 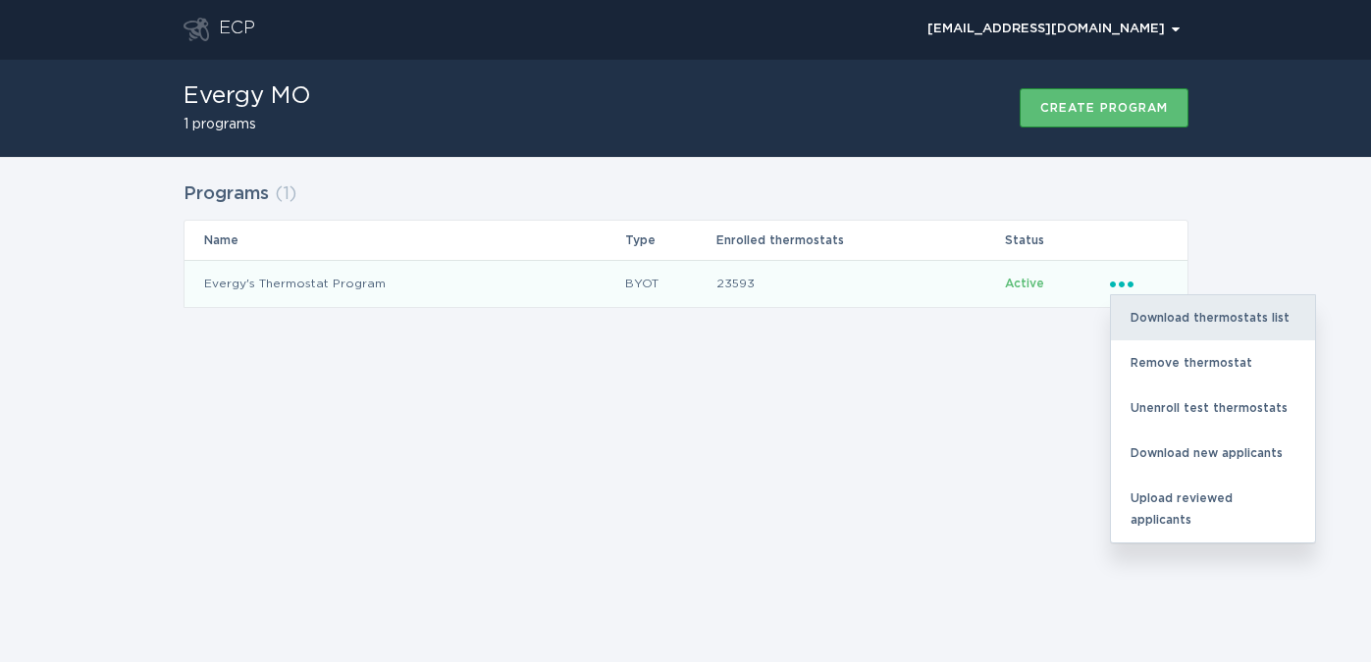 What do you see at coordinates (686, 284) in the screenshot?
I see `tr: 0fc11f1554cb469c832691b366abda98` at bounding box center [686, 284].